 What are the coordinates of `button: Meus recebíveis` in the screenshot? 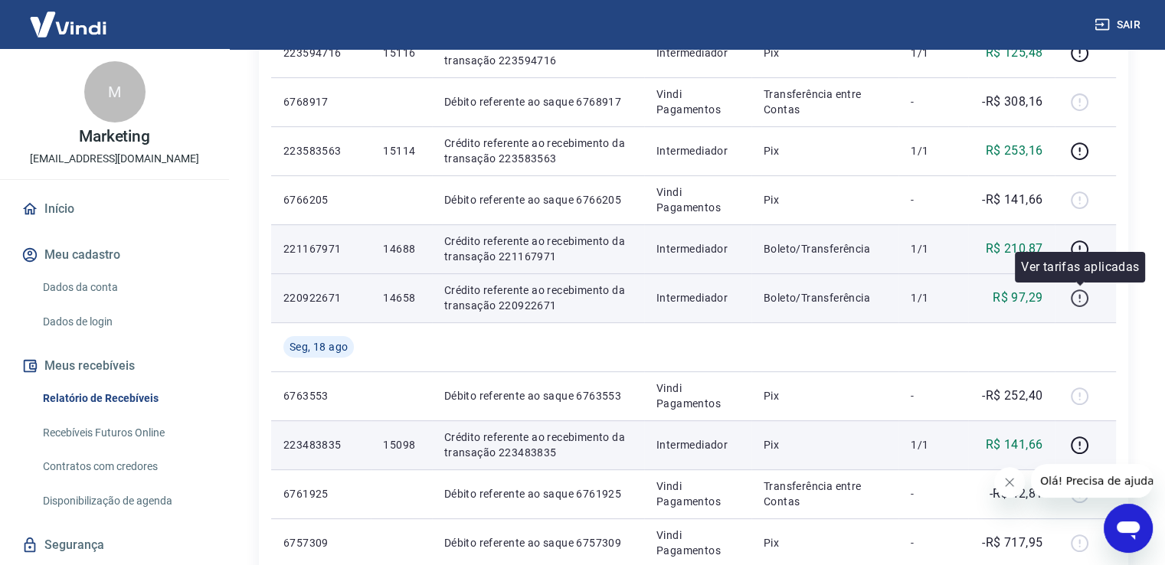 It's located at (114, 366).